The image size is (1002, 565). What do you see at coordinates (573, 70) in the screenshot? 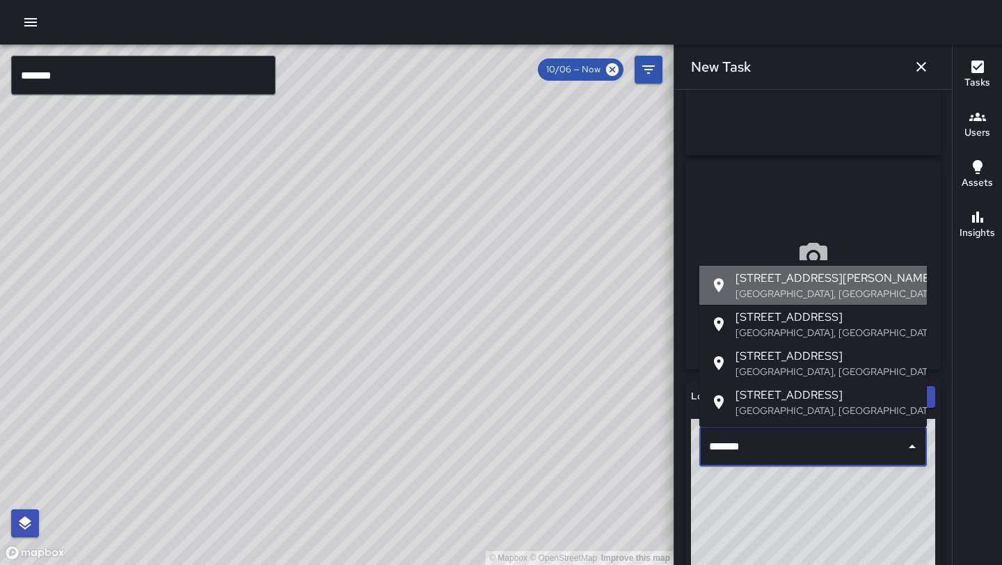
I see `span: 10/06 — Now` at bounding box center [573, 70].